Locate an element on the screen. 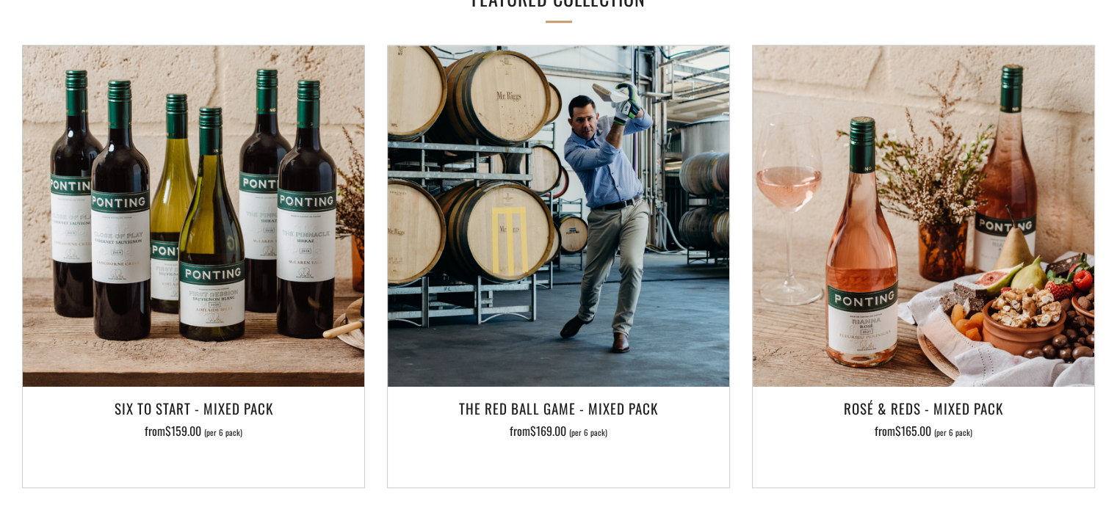  a: Six To Start - Mixed Pack from$159.00 (per 6 pack) is located at coordinates (193, 433).